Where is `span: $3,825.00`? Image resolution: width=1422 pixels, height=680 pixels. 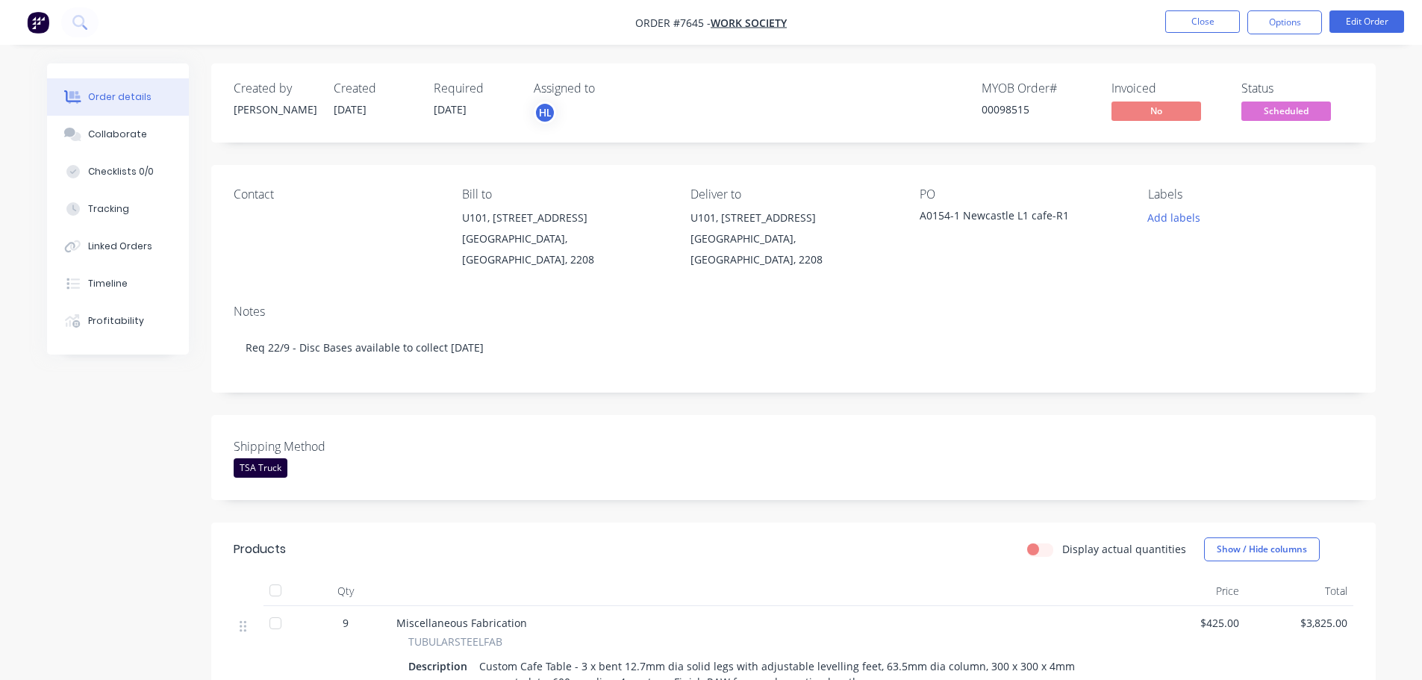
span: $3,825.00 is located at coordinates (1299, 622).